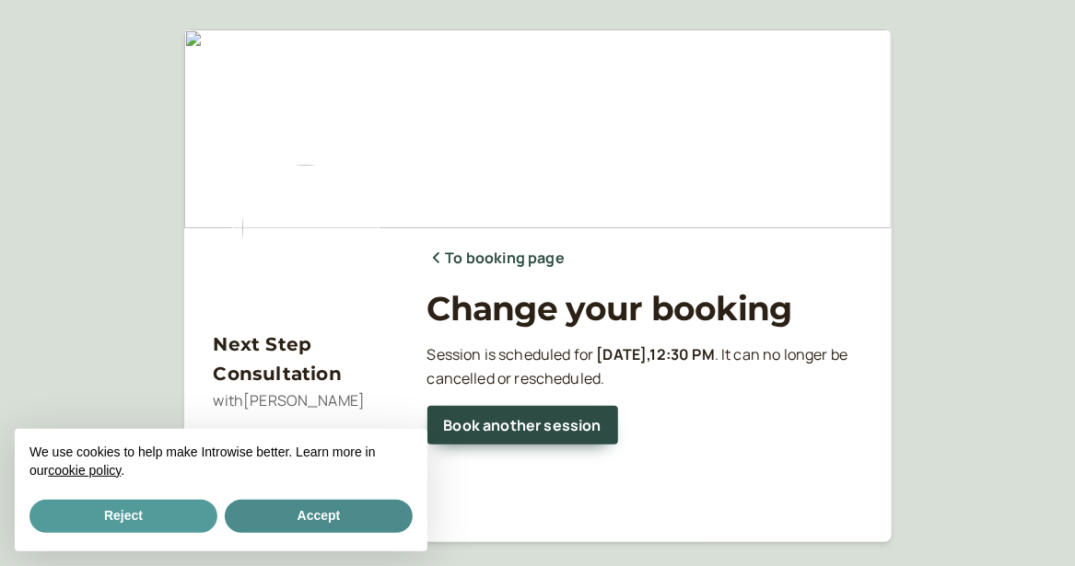 This screenshot has height=566, width=1075. I want to click on a: cookie policy, so click(84, 471).